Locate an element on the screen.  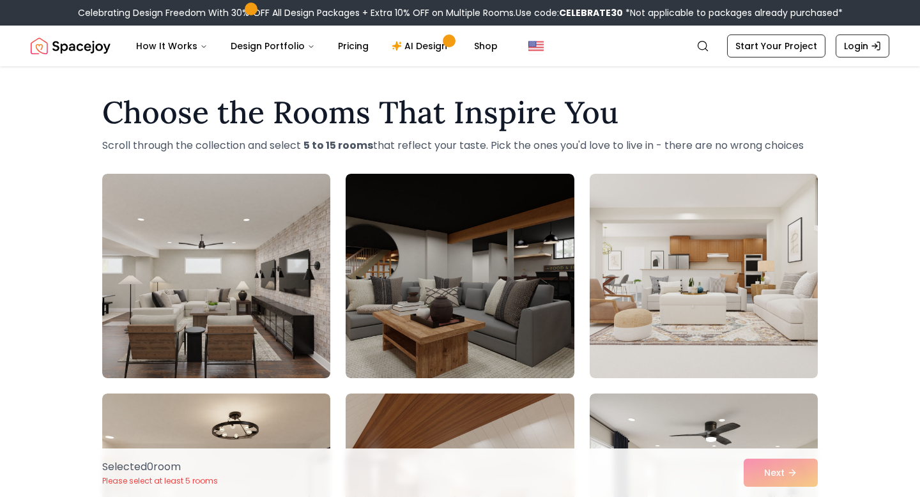
img: Room room-2 is located at coordinates (459, 276).